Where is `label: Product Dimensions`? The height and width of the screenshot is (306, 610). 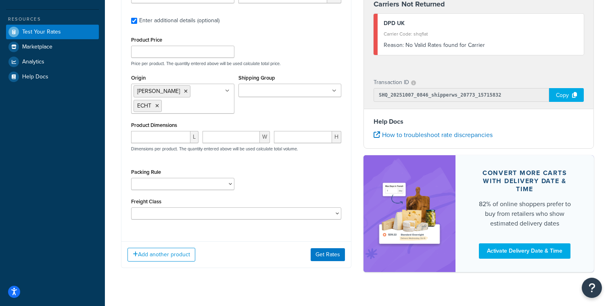
label: Product Dimensions is located at coordinates (154, 125).